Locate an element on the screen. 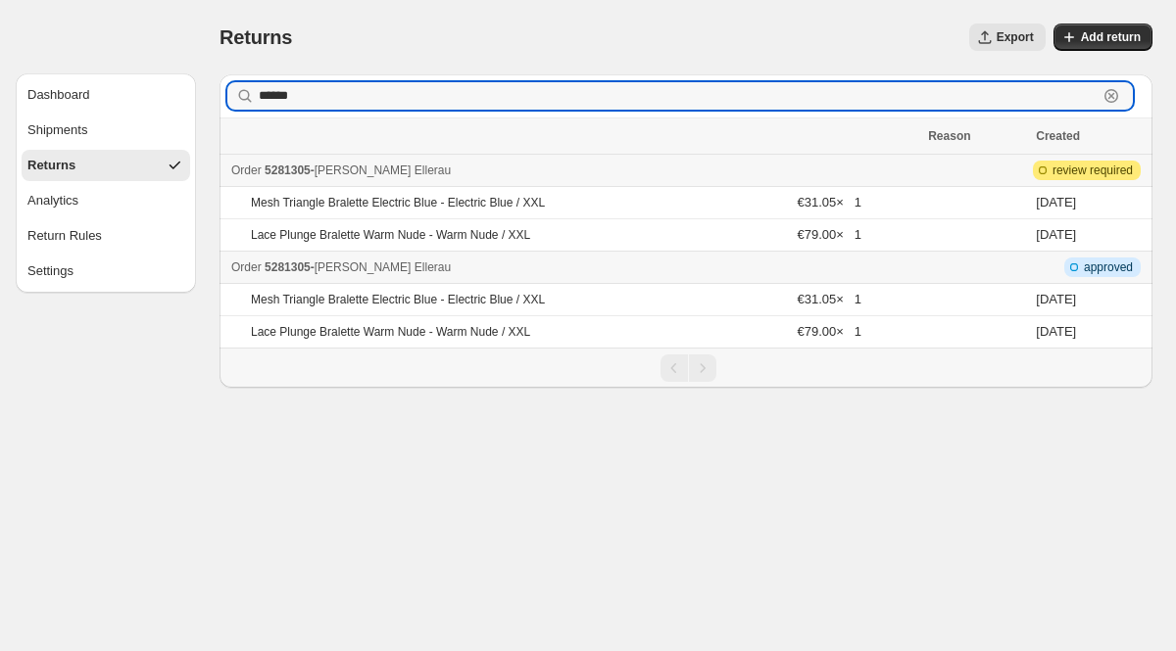 The width and height of the screenshot is (1176, 651). div: Dashboard is located at coordinates (59, 95).